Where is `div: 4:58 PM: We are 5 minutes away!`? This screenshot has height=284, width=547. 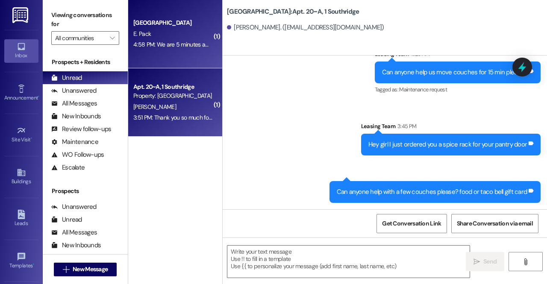 div: 4:58 PM: We are 5 minutes away! is located at coordinates (175, 44).